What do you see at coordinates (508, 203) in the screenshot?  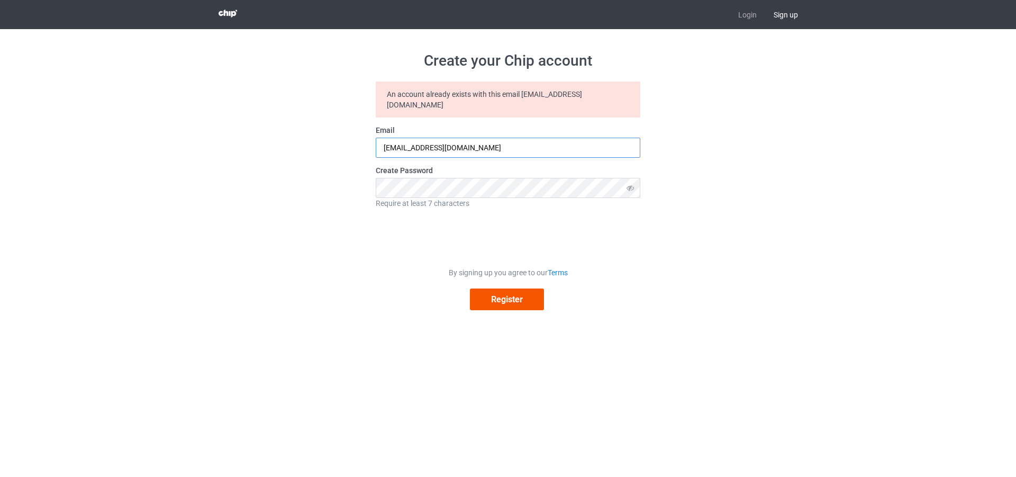 I see `div: Require at least 7 characters` at bounding box center [508, 203].